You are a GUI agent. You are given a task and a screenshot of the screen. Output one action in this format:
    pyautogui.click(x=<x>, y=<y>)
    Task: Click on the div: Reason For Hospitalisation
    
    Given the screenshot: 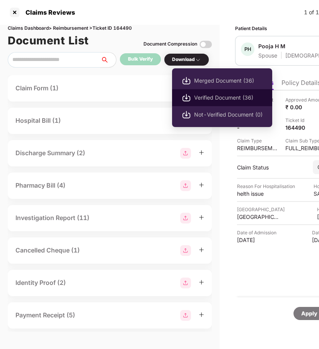 What is the action you would take?
    pyautogui.click(x=266, y=186)
    